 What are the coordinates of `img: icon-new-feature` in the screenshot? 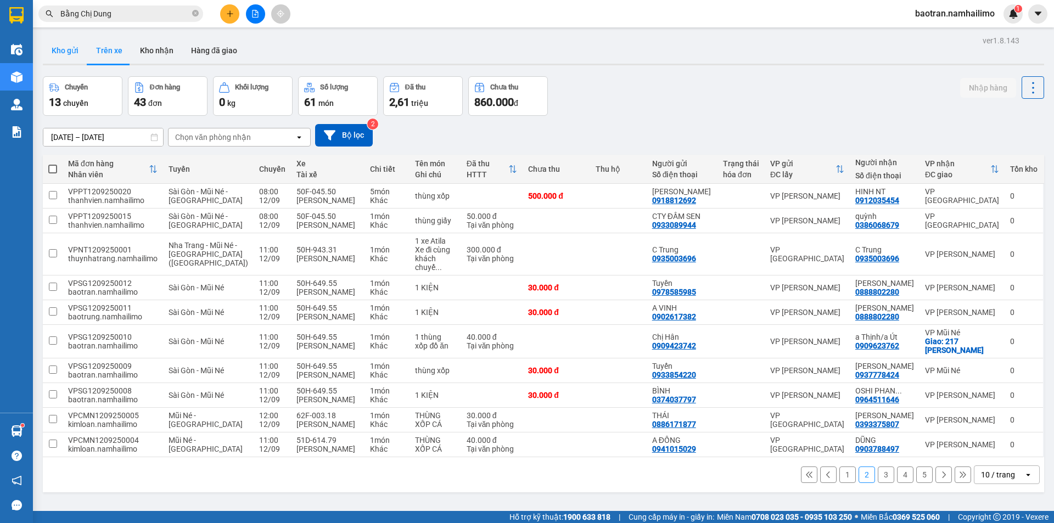 It's located at (1013, 14).